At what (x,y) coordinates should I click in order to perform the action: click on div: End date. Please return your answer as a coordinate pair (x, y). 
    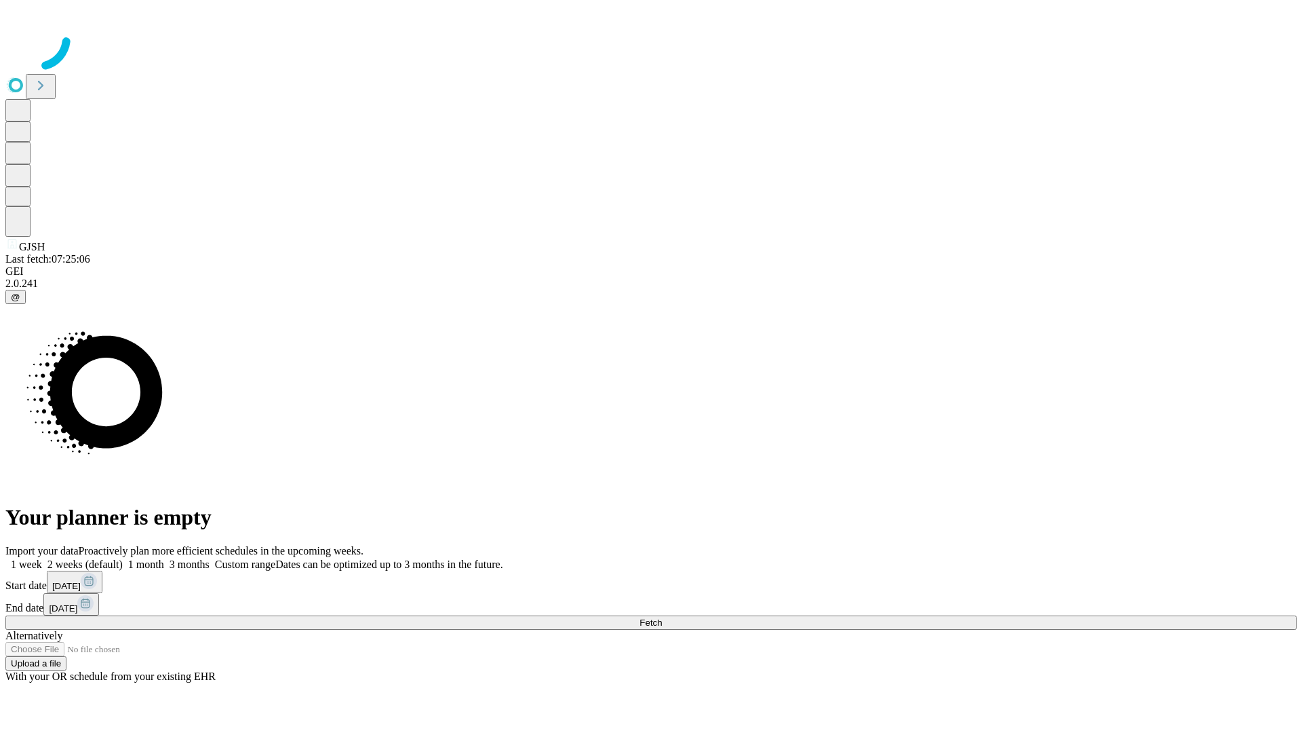
    Looking at the image, I should click on (651, 604).